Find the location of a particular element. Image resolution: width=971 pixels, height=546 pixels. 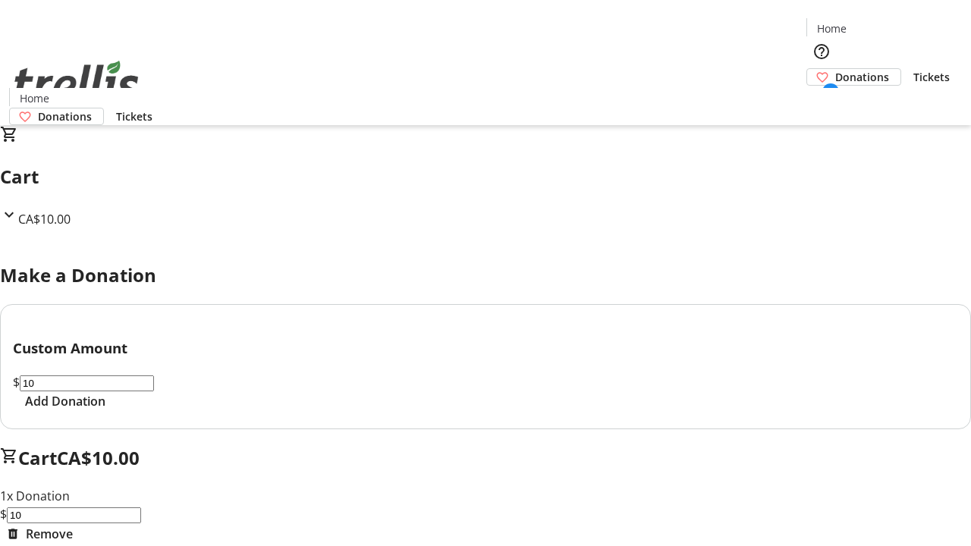

span: Add Donation is located at coordinates (65, 401).